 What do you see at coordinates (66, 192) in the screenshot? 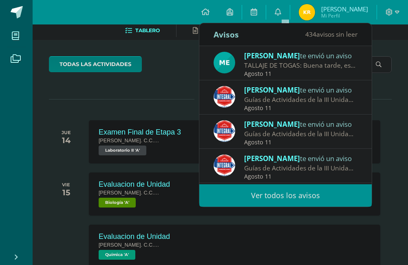
I see `div: 15` at bounding box center [66, 192].